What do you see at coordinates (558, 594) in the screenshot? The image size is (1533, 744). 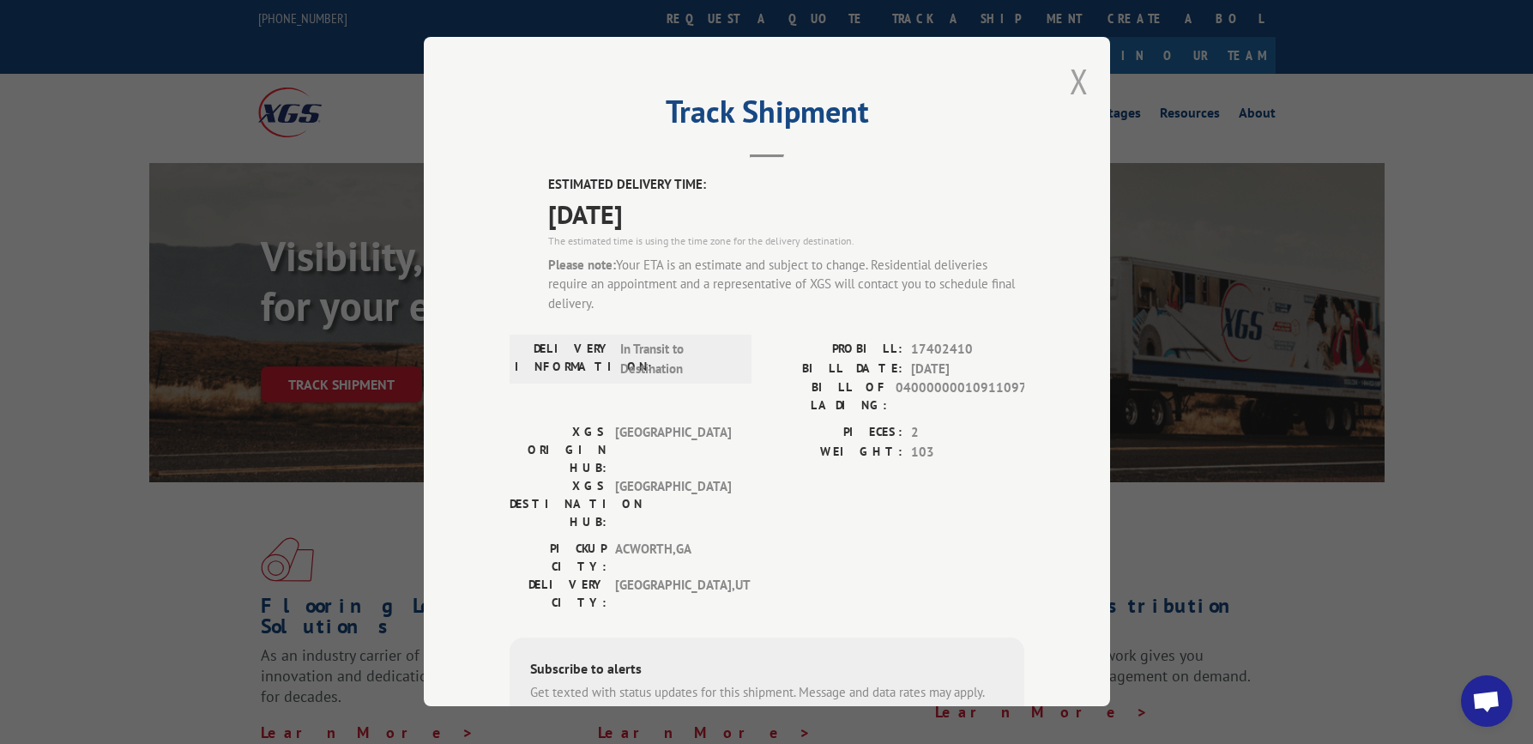 I see `label: DELIVERY CITY:` at bounding box center [558, 594].